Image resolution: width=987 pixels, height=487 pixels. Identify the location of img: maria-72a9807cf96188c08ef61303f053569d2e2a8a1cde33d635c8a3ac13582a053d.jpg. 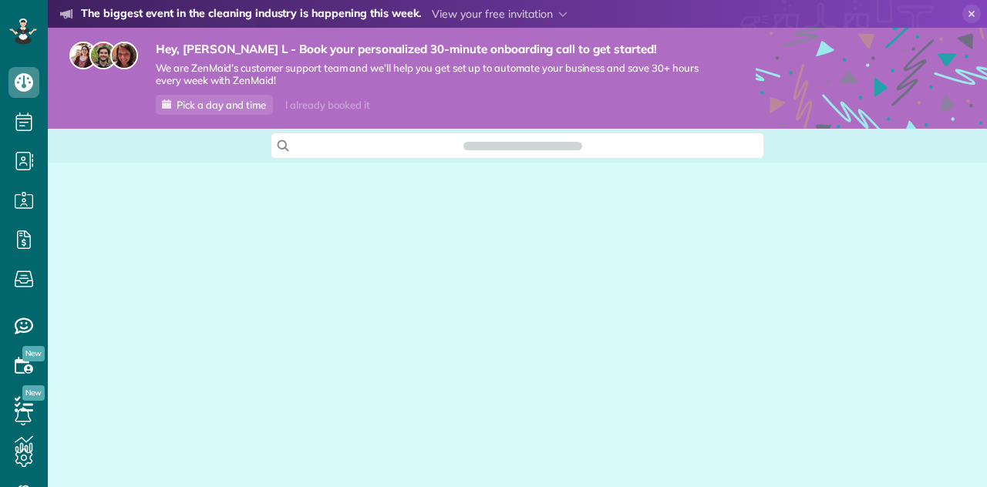
(83, 56).